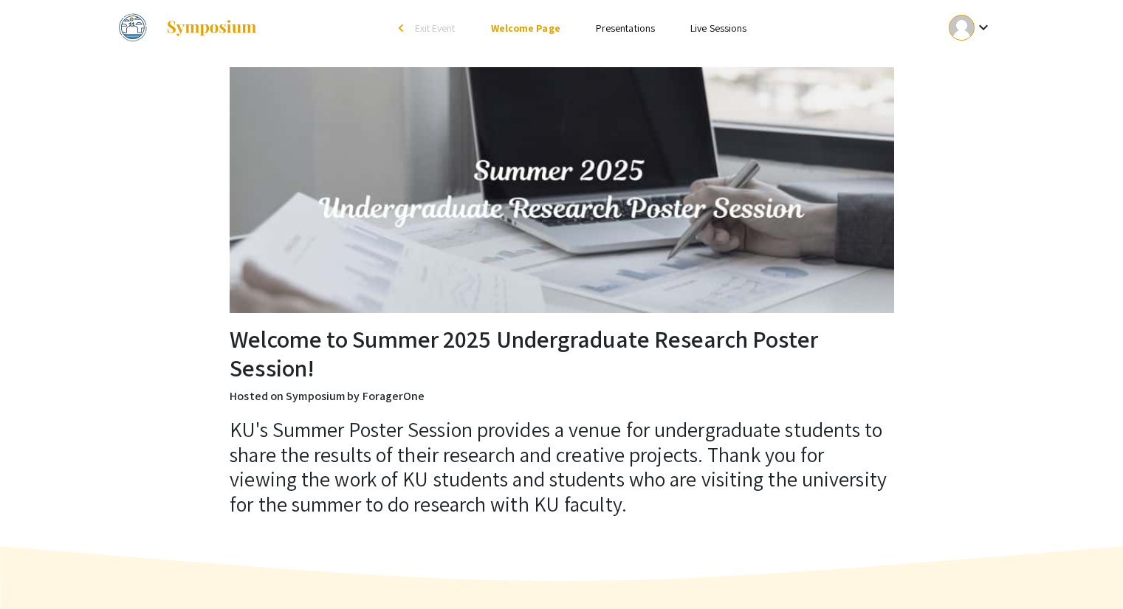  What do you see at coordinates (211, 28) in the screenshot?
I see `img: Symposium by ForagerOne` at bounding box center [211, 28].